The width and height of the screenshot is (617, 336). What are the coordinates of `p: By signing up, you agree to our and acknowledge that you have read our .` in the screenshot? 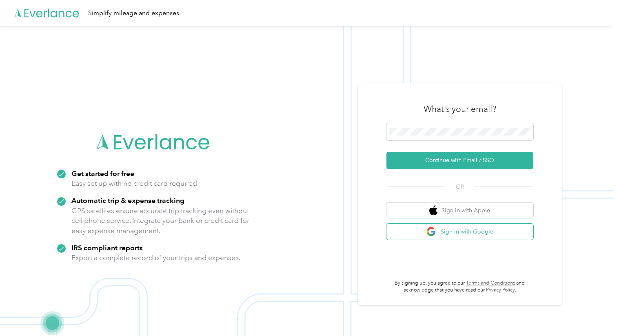 It's located at (460, 286).